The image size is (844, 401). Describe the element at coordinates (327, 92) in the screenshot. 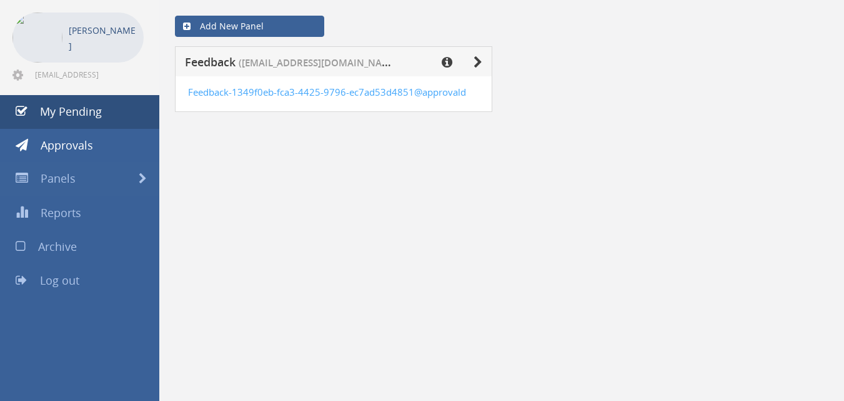

I see `a: Feedback-1349f0eb-fca3-4425-9796-ec7ad53d4851@approvald` at that location.